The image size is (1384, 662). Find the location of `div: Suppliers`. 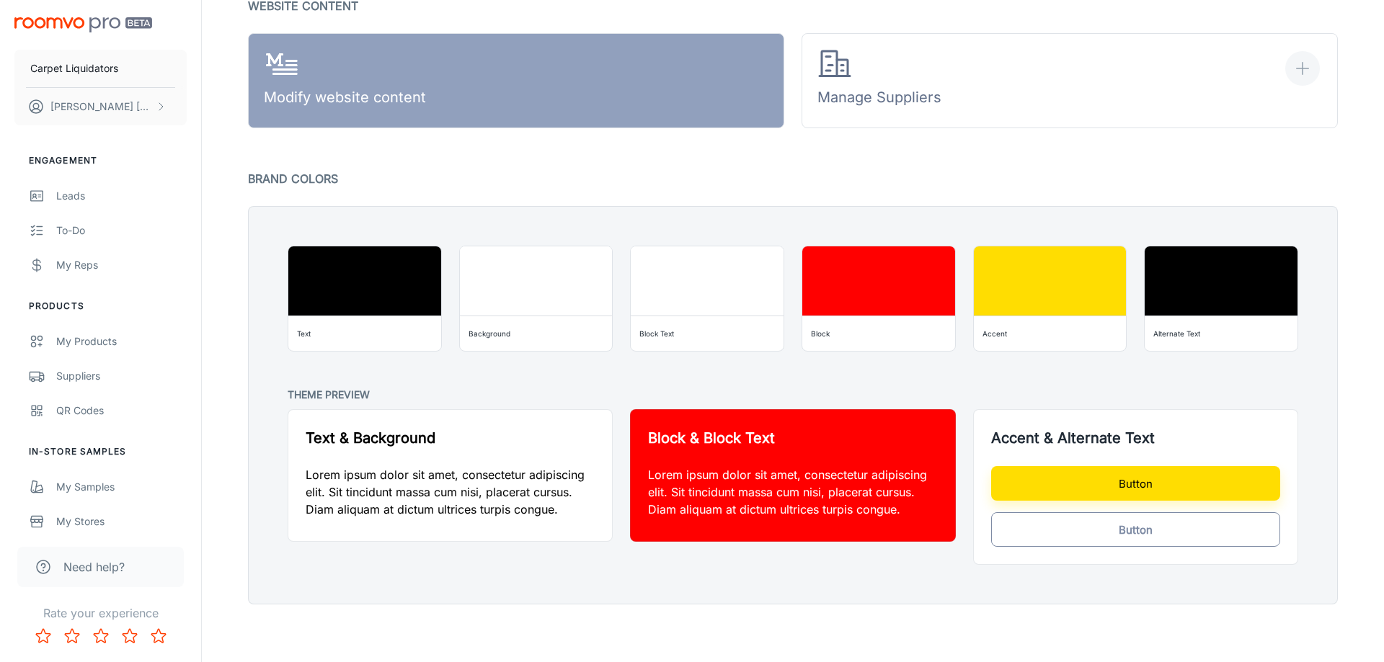

div: Suppliers is located at coordinates (121, 376).